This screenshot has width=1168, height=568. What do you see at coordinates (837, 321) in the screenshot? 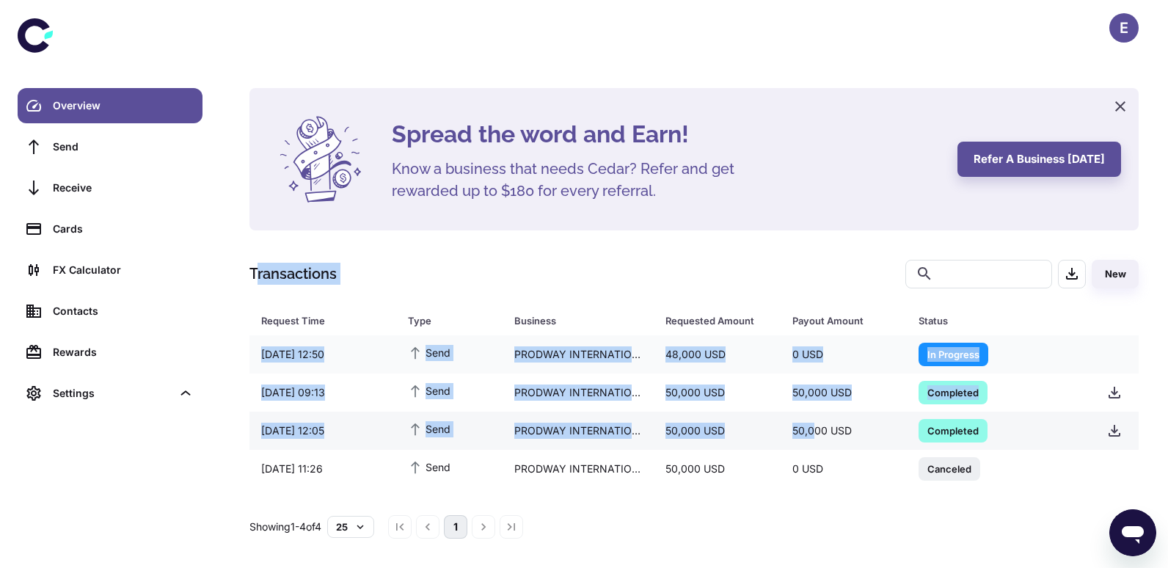
I see `div: Payout Amount` at bounding box center [837, 321].